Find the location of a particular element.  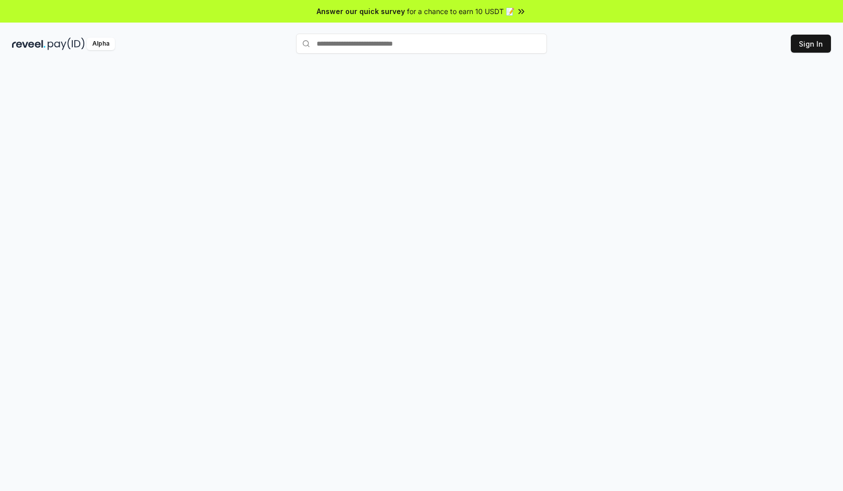

span: Answer our quick survey is located at coordinates (361, 11).